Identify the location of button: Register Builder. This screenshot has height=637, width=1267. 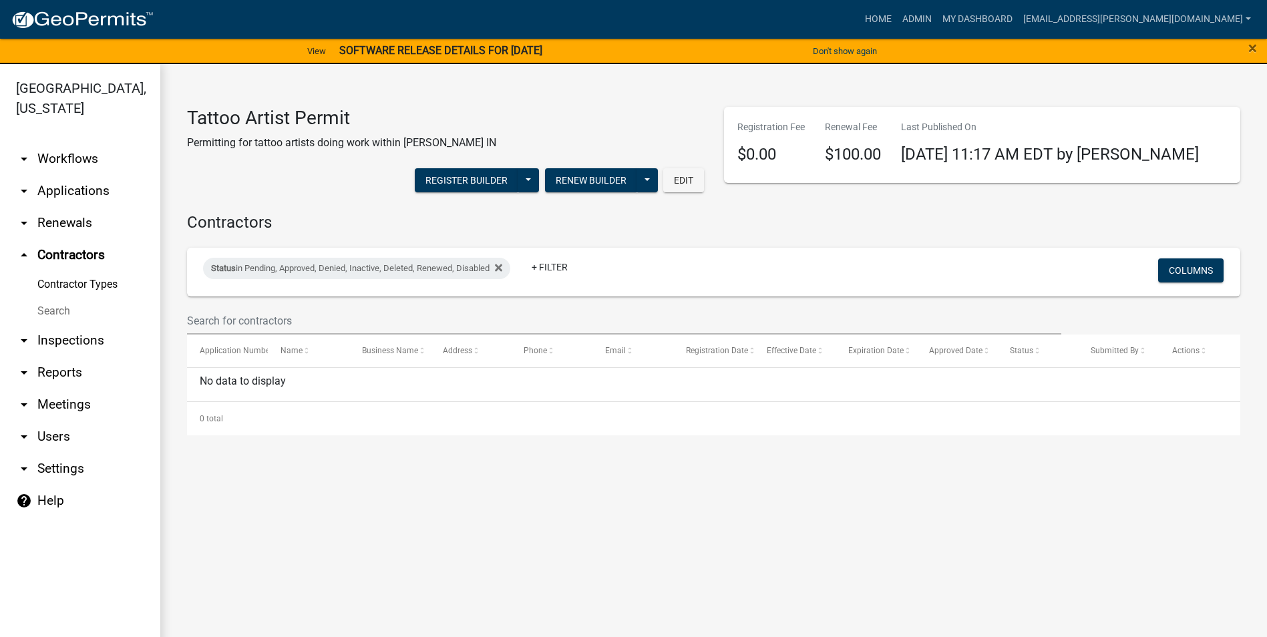
(466, 180).